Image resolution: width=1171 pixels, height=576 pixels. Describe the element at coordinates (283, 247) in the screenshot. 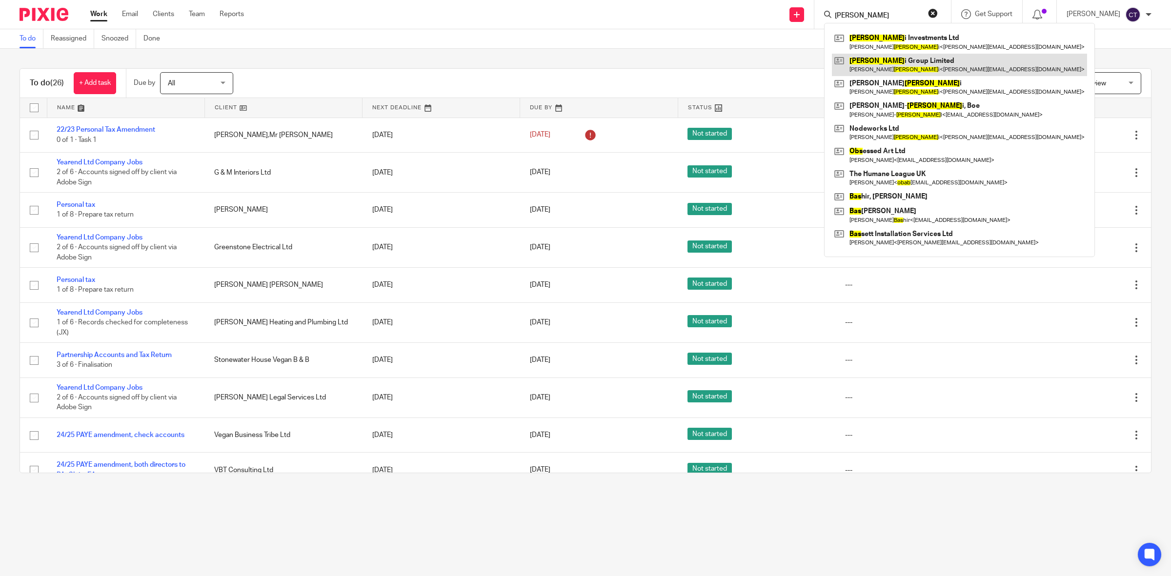

I see `td: Greenstone Electrical Ltd` at that location.